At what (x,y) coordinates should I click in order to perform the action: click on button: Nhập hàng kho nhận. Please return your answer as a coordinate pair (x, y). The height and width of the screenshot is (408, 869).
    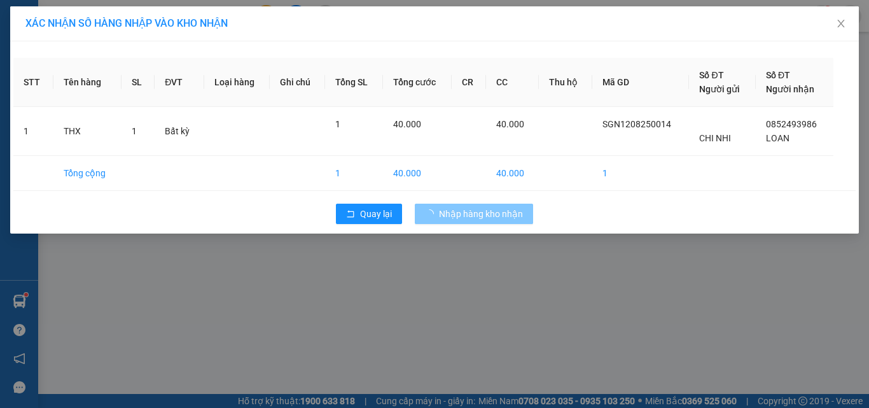
    Looking at the image, I should click on (474, 214).